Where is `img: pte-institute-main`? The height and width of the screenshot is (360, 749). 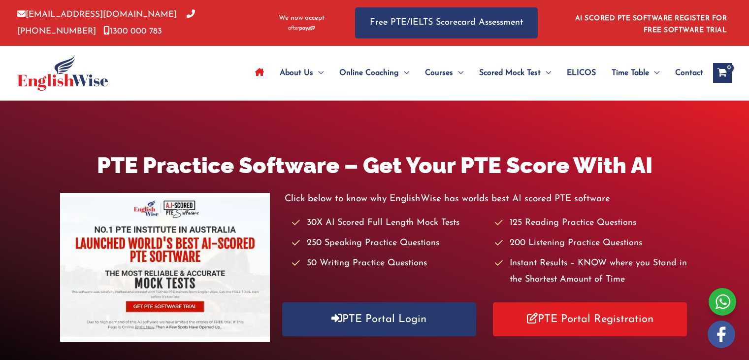
img: pte-institute-main is located at coordinates (165, 267).